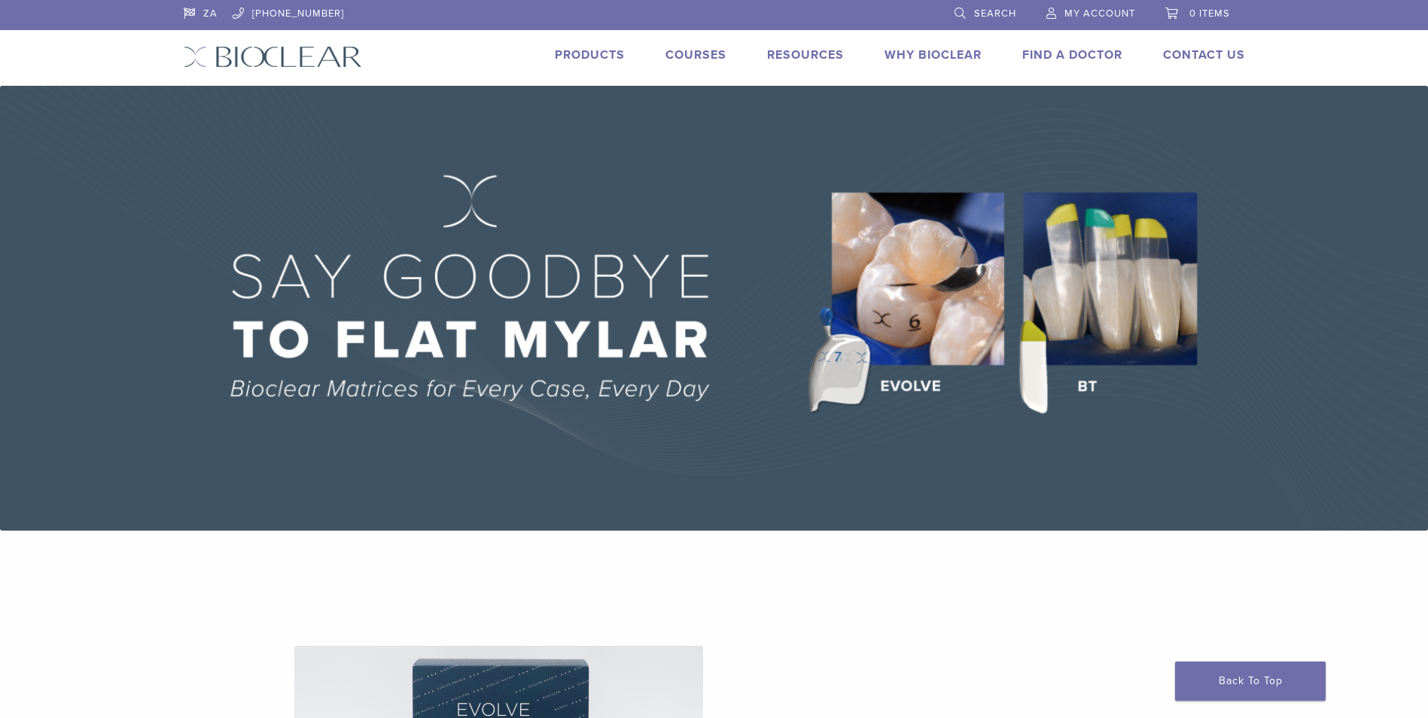  Describe the element at coordinates (1210, 14) in the screenshot. I see `span: 0 items` at that location.